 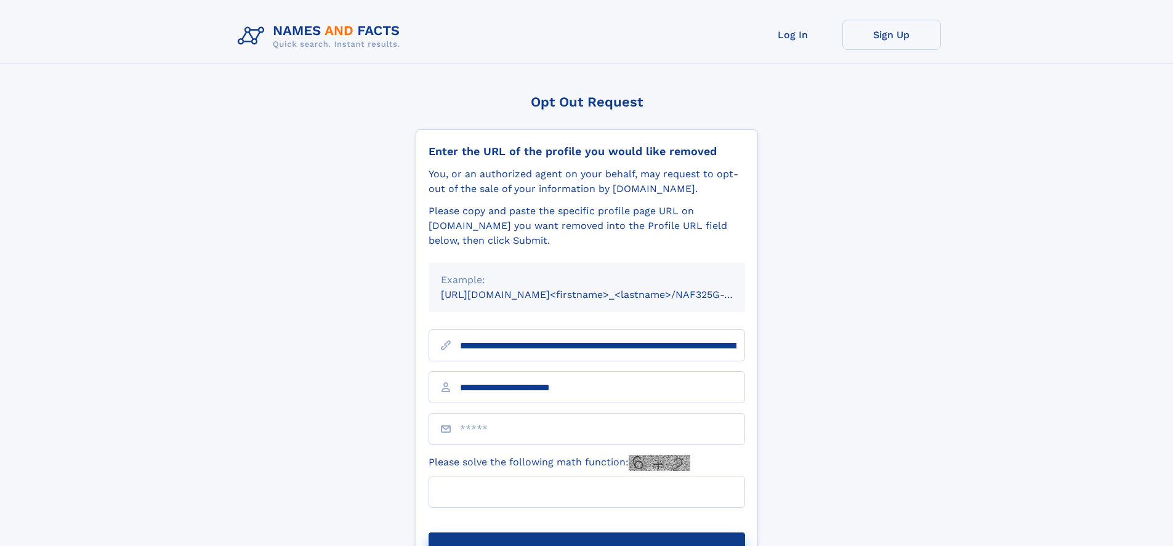 What do you see at coordinates (587, 280) in the screenshot?
I see `div: Example:` at bounding box center [587, 280].